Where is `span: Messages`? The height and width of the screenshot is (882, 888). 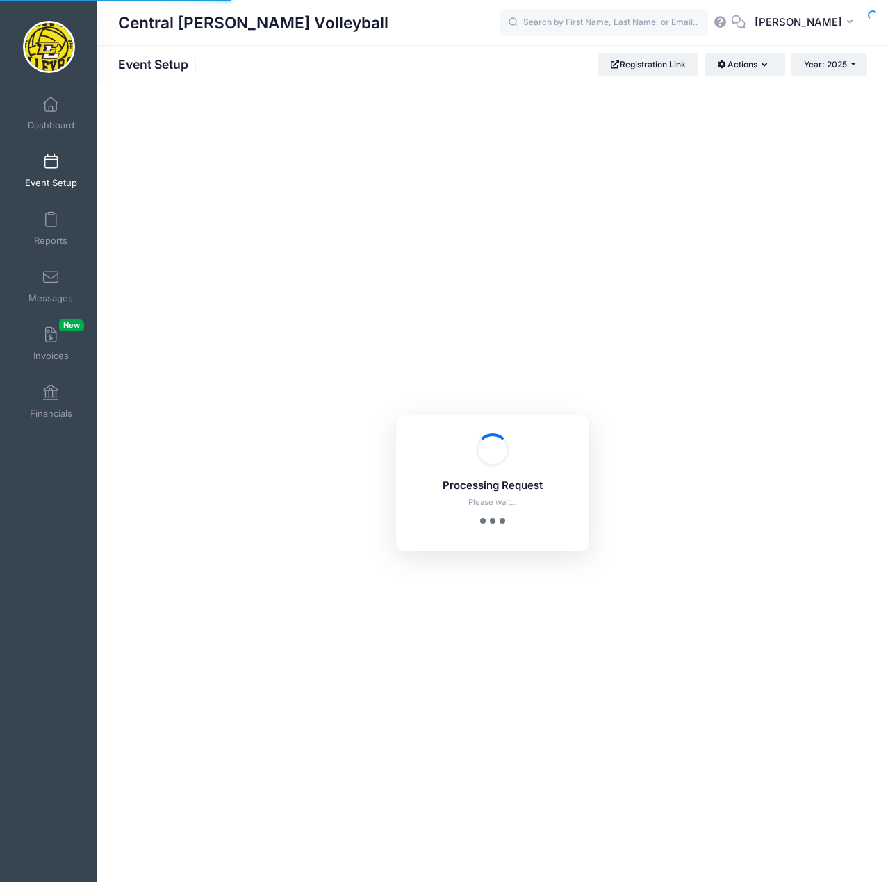
span: Messages is located at coordinates (51, 298).